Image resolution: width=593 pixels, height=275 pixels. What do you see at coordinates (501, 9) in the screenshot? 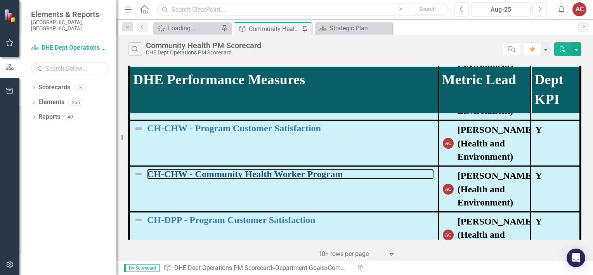
I see `button: Aug-25` at bounding box center [501, 9].